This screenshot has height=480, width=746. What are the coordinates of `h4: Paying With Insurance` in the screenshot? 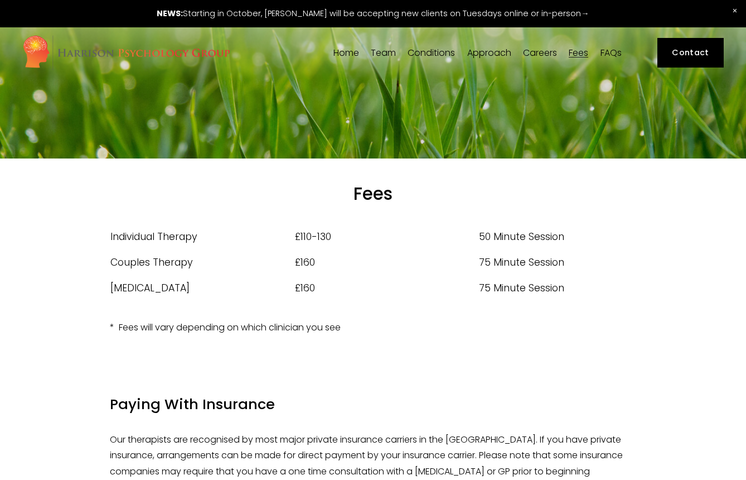 It's located at (373, 404).